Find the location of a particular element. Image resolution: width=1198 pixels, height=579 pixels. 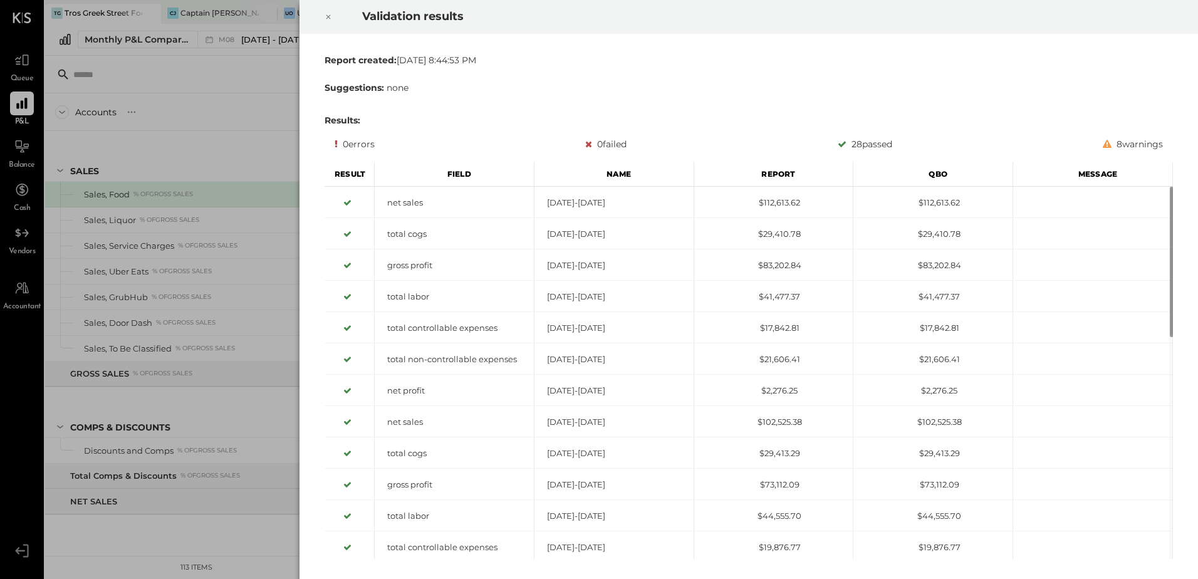

b: Results: is located at coordinates (342, 120).